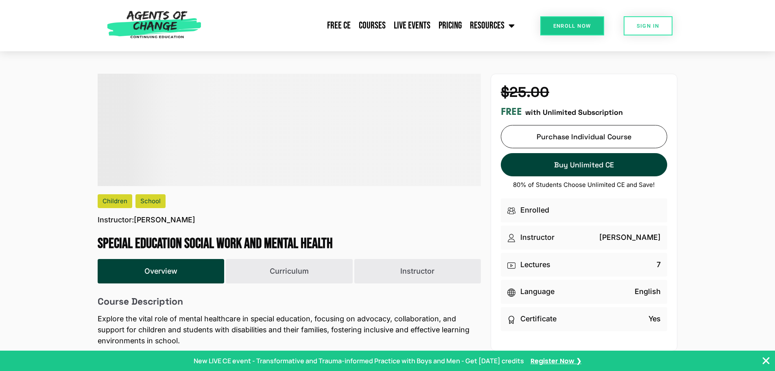 Image resolution: width=775 pixels, height=371 pixels. Describe the element at coordinates (584, 185) in the screenshot. I see `p: 80% of Students Choose Unlimited CE and Save!` at that location.